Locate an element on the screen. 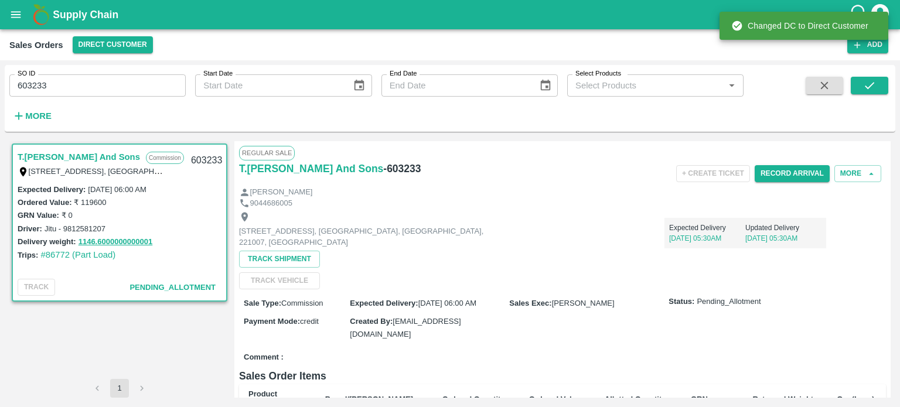  b: Supply Chain is located at coordinates (86, 15).